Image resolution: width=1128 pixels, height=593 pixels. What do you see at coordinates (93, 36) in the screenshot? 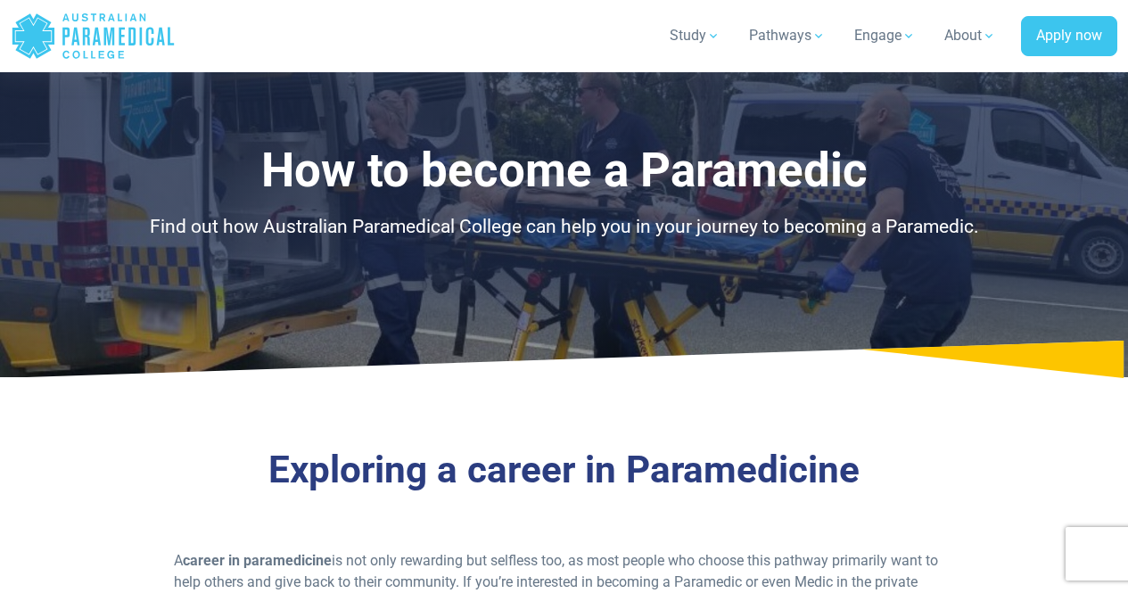
I see `a: Australian Paramedical College` at bounding box center [93, 36].